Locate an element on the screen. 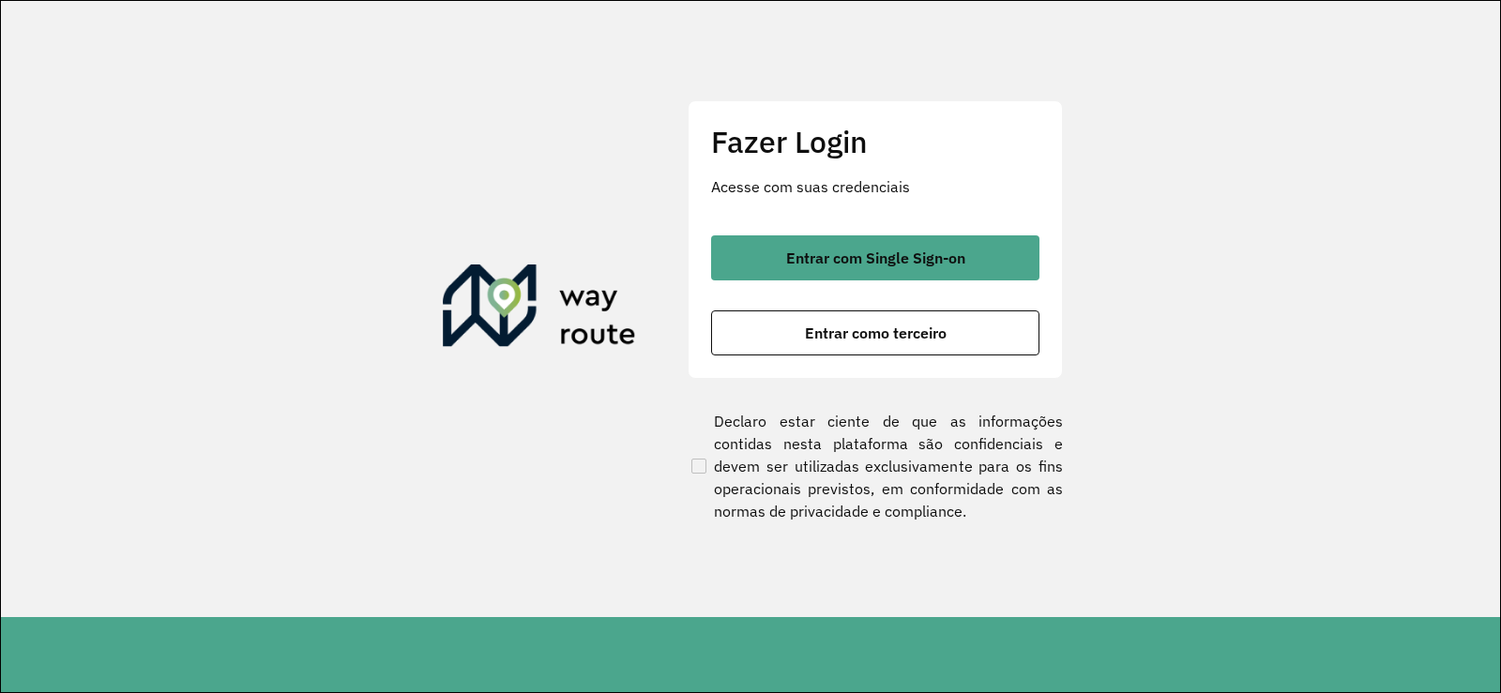  span: Entrar com Single Sign-on is located at coordinates (875, 258).